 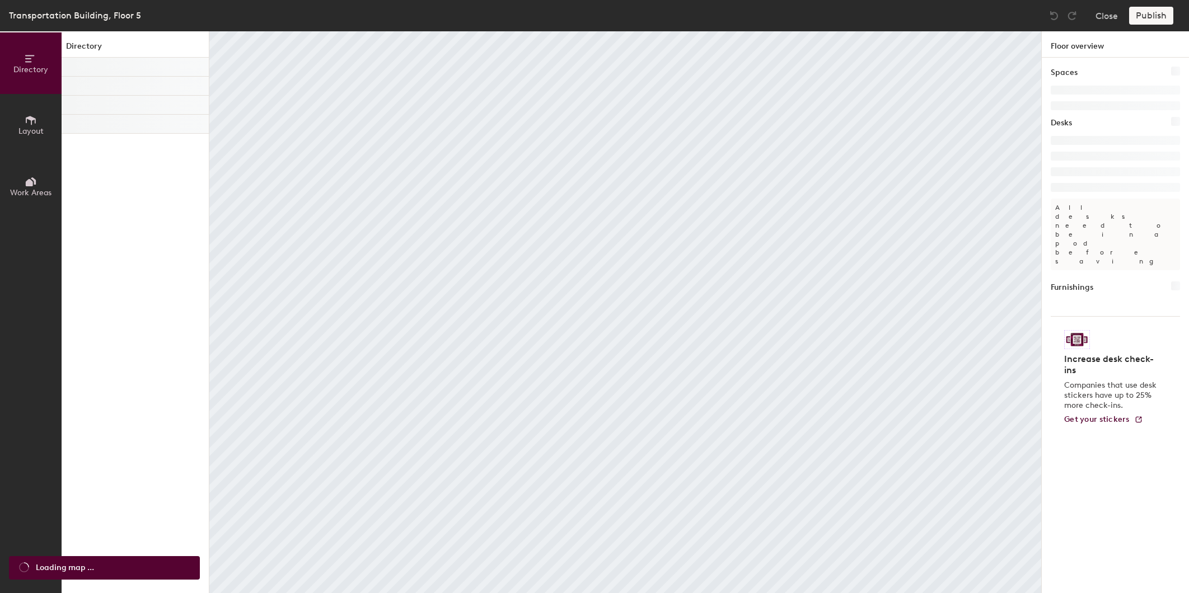 I want to click on img: Undo, so click(x=1054, y=16).